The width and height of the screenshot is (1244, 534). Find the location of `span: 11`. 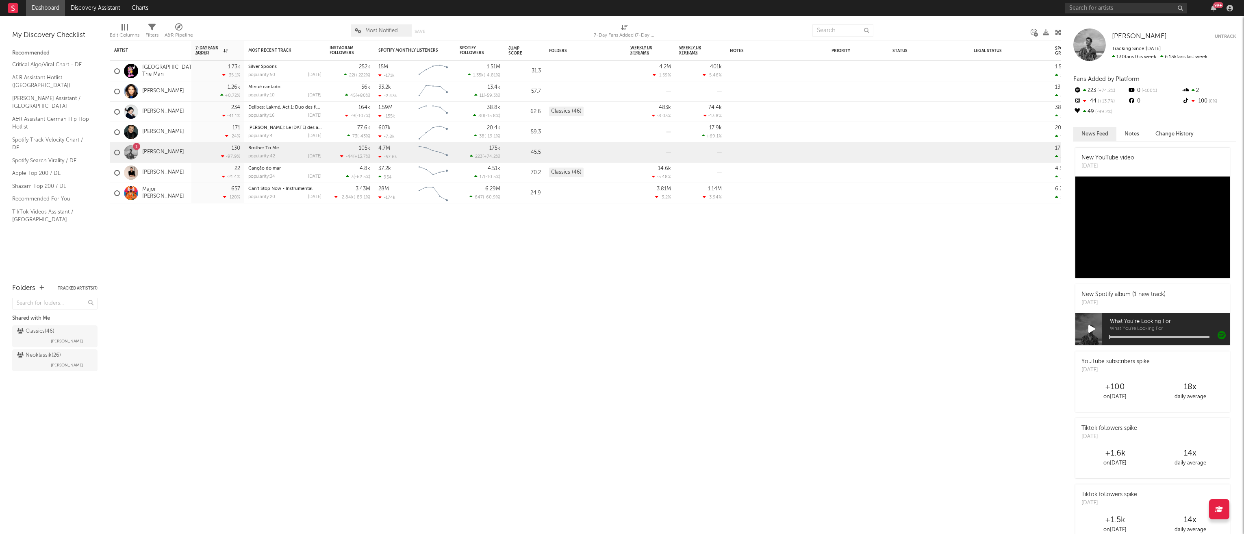

span: 11 is located at coordinates (482, 96).